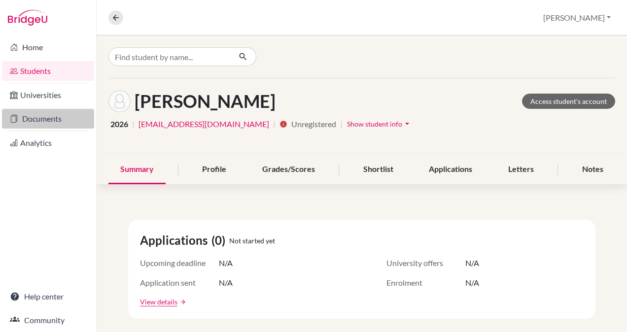 The width and height of the screenshot is (627, 332). What do you see at coordinates (521, 170) in the screenshot?
I see `div: Letters` at bounding box center [521, 170].